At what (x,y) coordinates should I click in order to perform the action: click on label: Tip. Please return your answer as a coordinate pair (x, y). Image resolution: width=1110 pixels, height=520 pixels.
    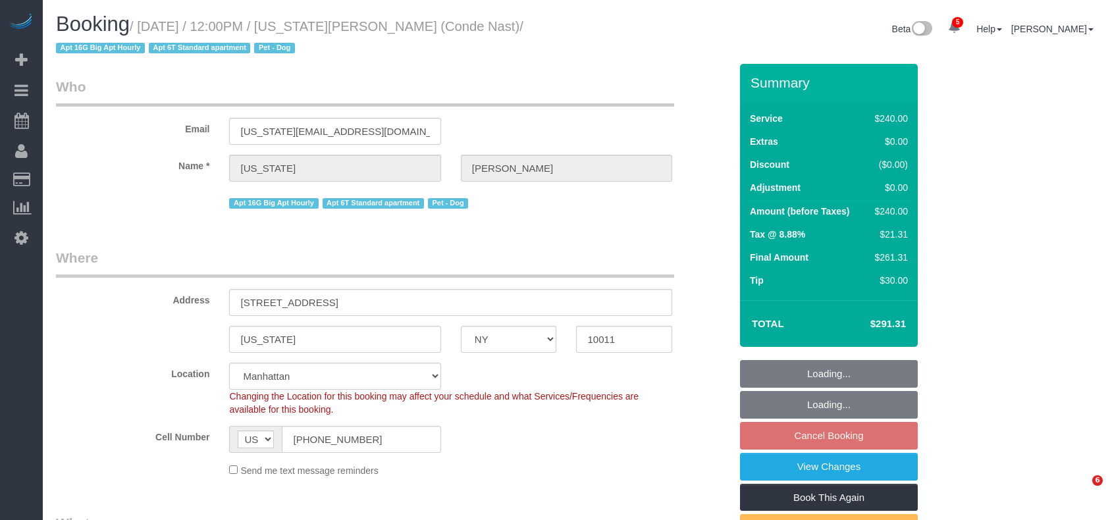
    Looking at the image, I should click on (757, 281).